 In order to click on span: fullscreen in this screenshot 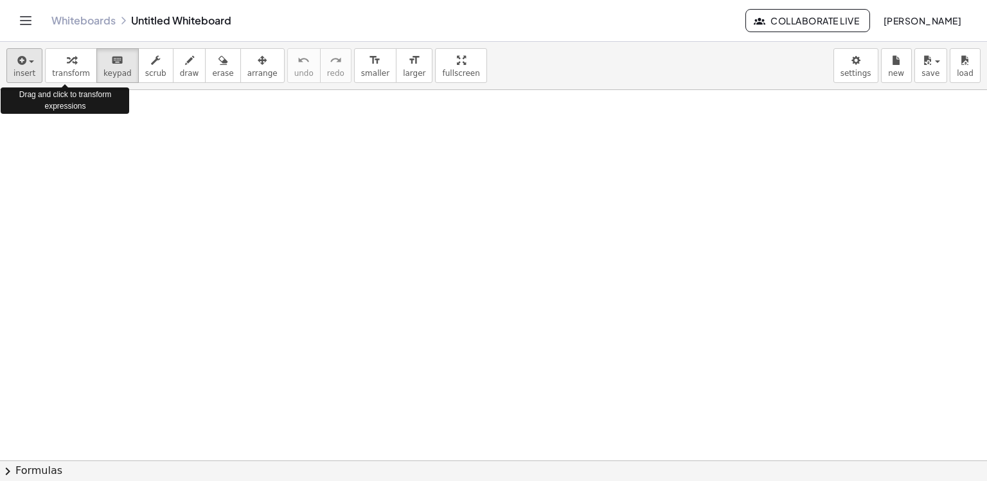, I will do `click(461, 73)`.